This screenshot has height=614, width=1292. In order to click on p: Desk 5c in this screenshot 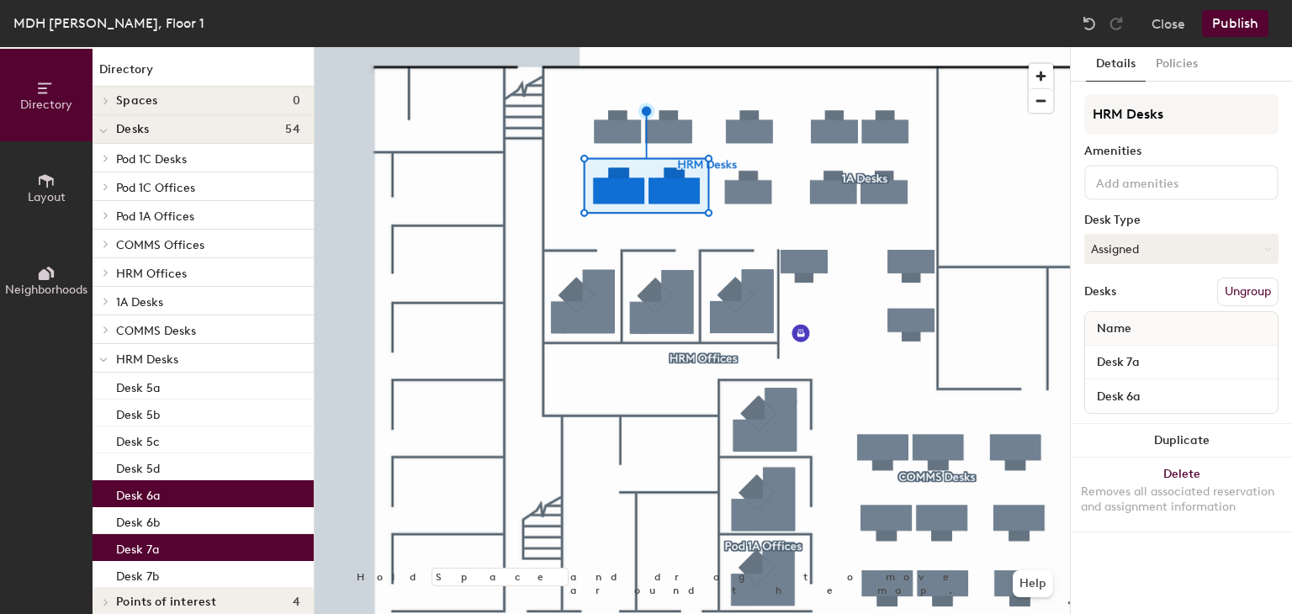, I will do `click(138, 439)`.